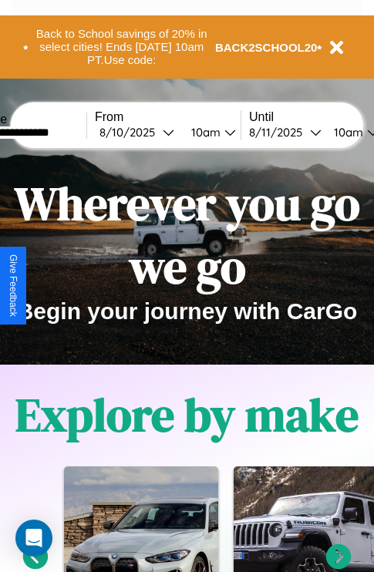 The image size is (374, 572). I want to click on b: BACK2SCHOOL20, so click(266, 47).